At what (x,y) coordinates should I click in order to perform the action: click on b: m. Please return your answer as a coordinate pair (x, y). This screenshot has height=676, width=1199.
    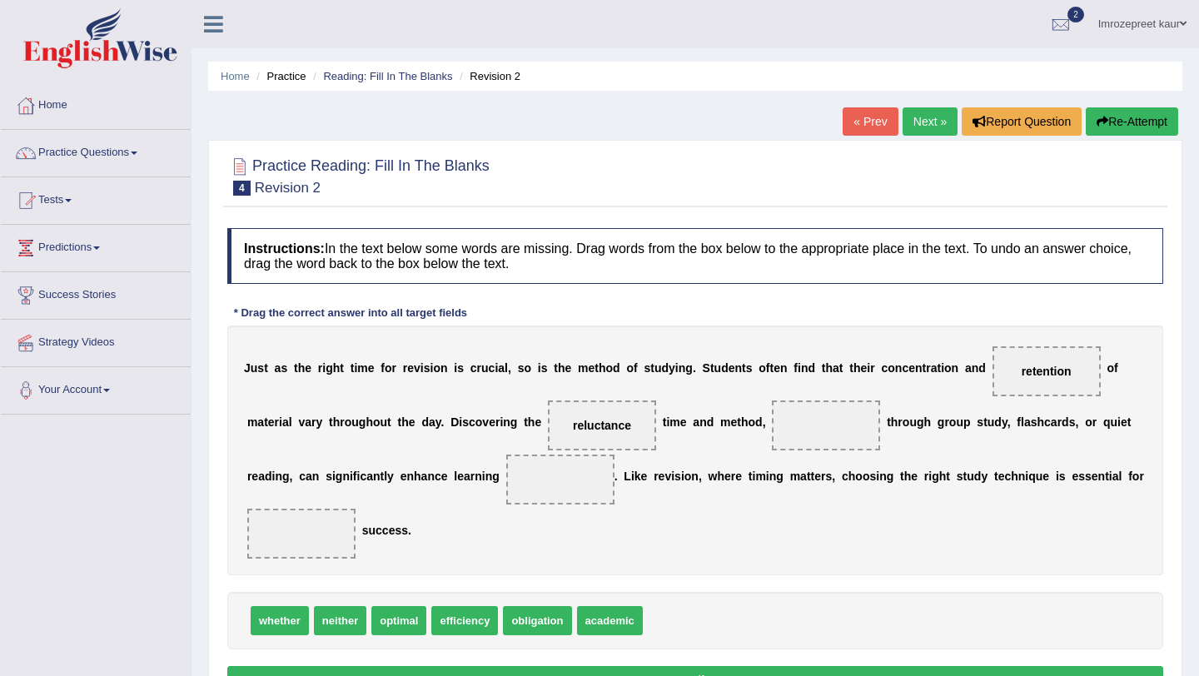
    Looking at the image, I should click on (252, 422).